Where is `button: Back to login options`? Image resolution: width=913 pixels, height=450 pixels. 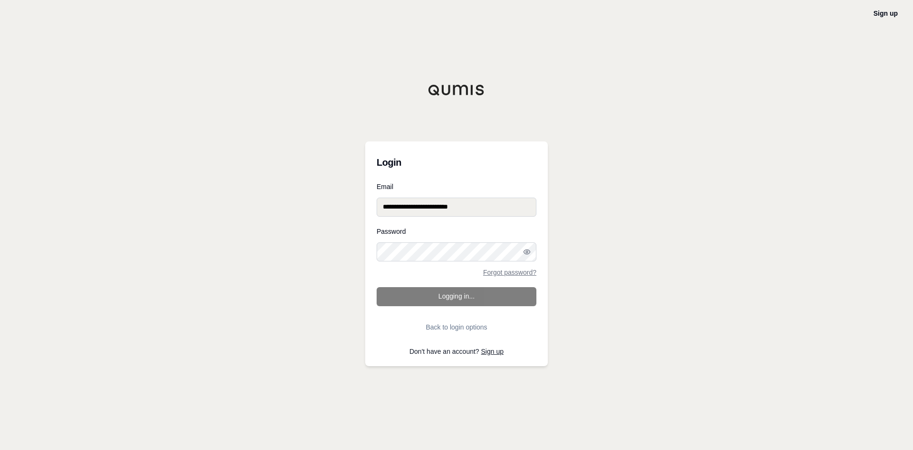
button: Back to login options is located at coordinates (457, 327).